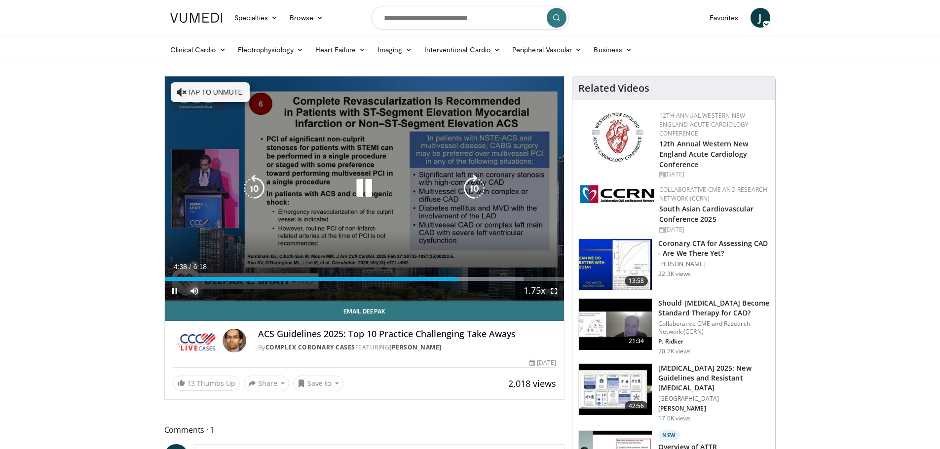 The image size is (940, 449). I want to click on div: Progress Bar, so click(365, 279).